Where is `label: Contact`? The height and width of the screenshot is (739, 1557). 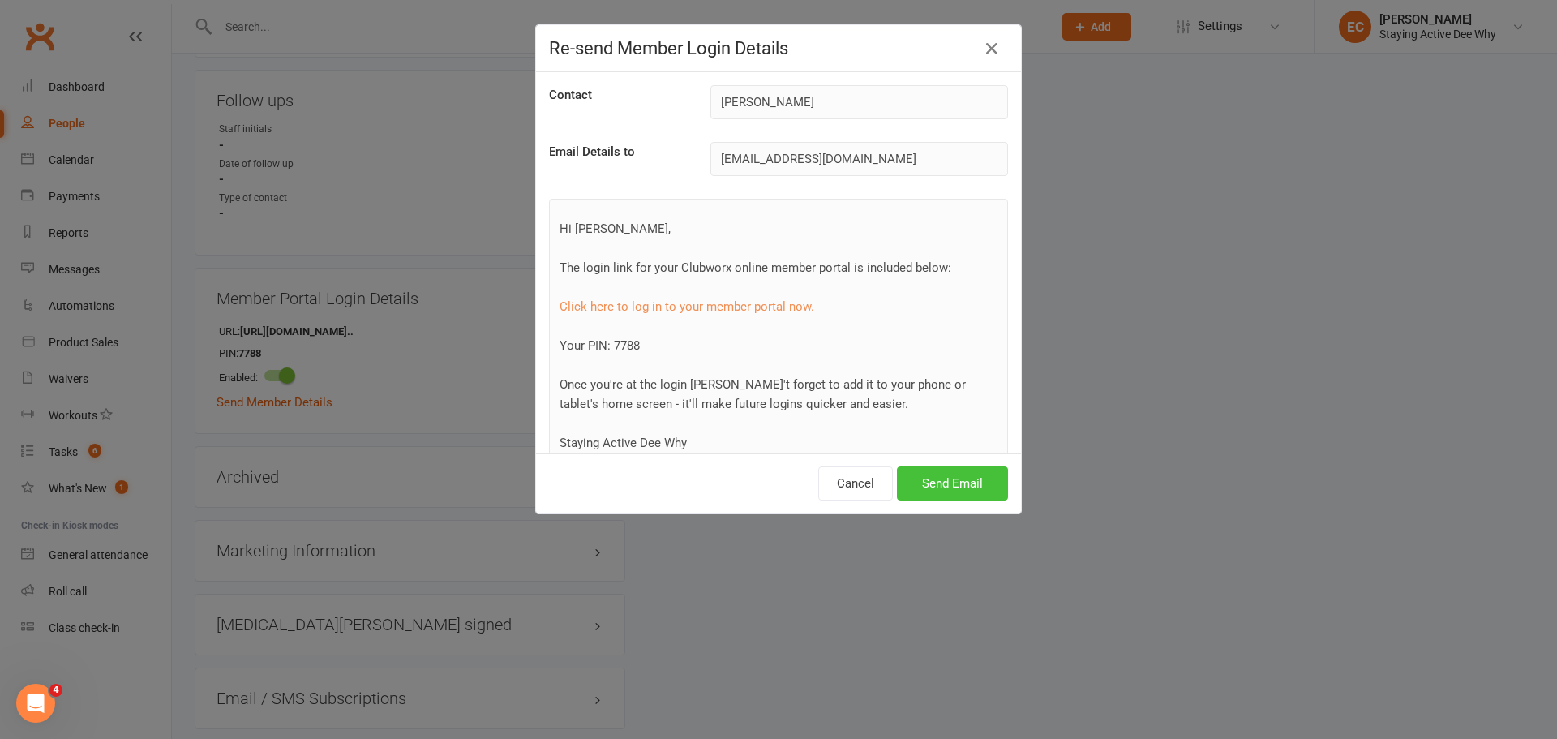 label: Contact is located at coordinates (570, 95).